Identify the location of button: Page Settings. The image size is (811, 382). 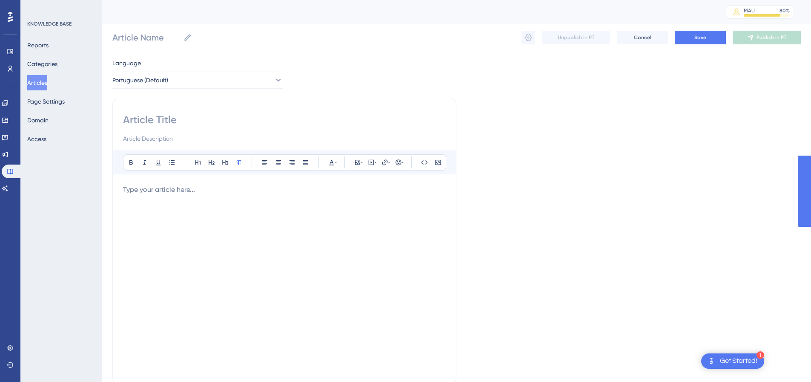
(46, 101).